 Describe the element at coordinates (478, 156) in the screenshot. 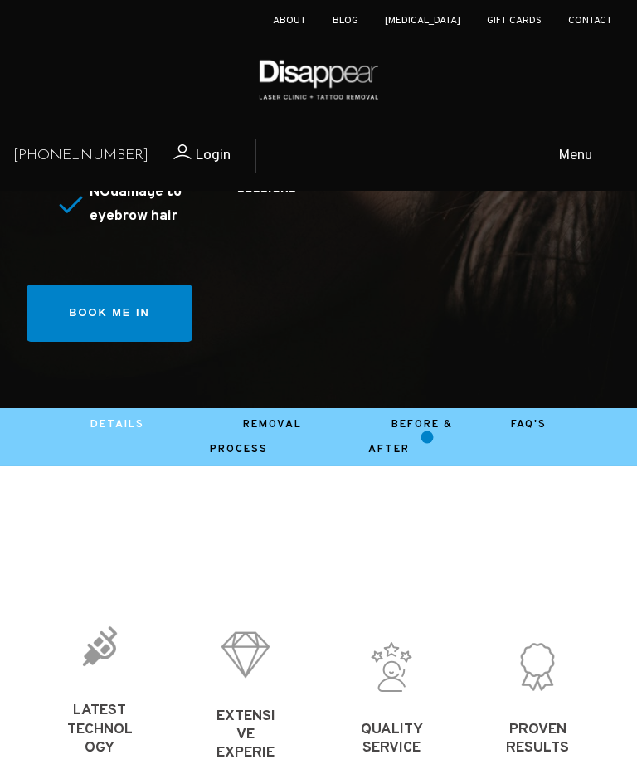

I see `ul: Open Mobile Menu` at that location.